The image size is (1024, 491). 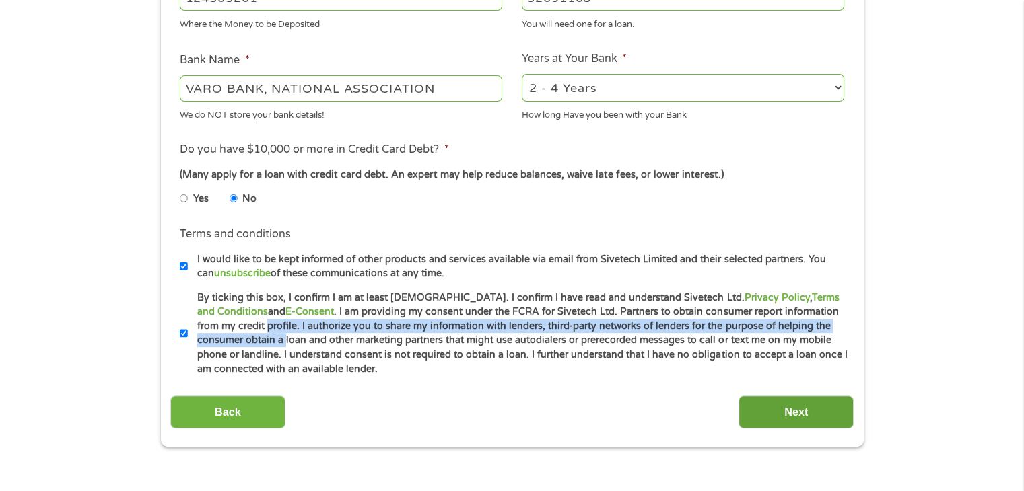 What do you see at coordinates (518, 305) in the screenshot?
I see `a: Terms and Conditions` at bounding box center [518, 305].